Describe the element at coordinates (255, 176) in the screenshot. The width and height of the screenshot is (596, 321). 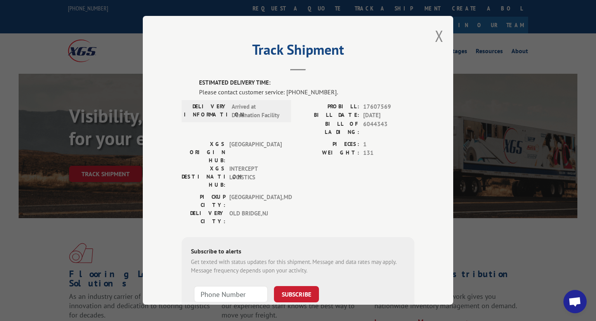
I see `span: INTERCEPT LOGISTICS` at that location.